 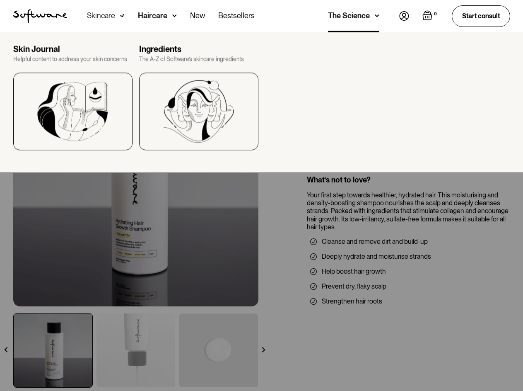 I want to click on div: 0, so click(x=435, y=14).